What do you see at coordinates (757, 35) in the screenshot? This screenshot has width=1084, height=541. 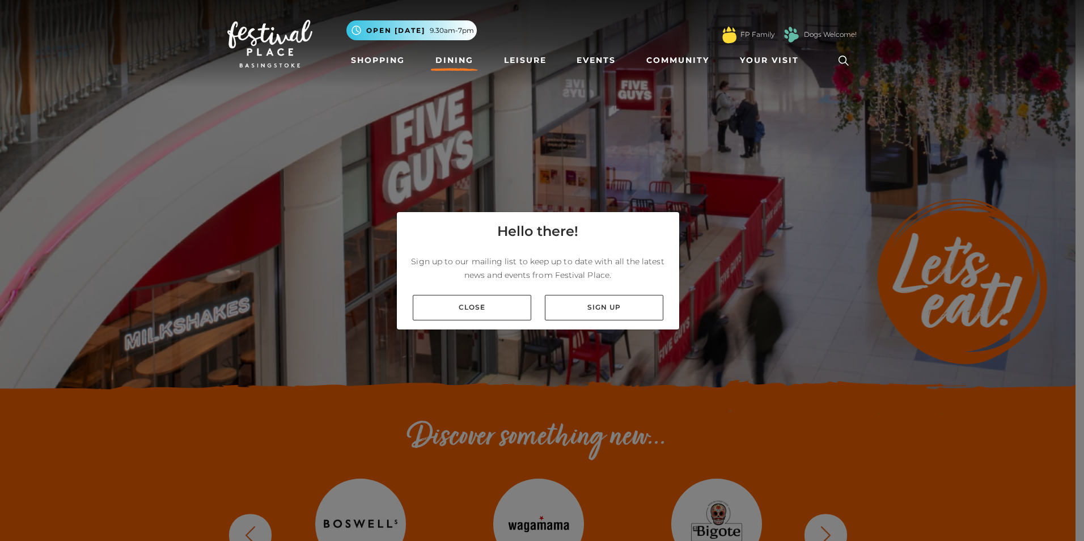 I see `a: FP Family` at bounding box center [757, 35].